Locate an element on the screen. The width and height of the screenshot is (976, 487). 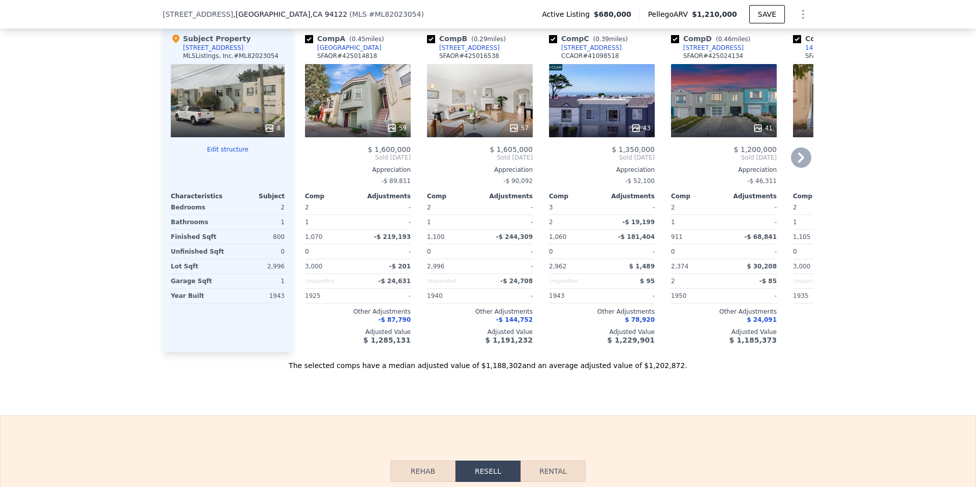
span: $ 1,285,131 is located at coordinates (387, 340).